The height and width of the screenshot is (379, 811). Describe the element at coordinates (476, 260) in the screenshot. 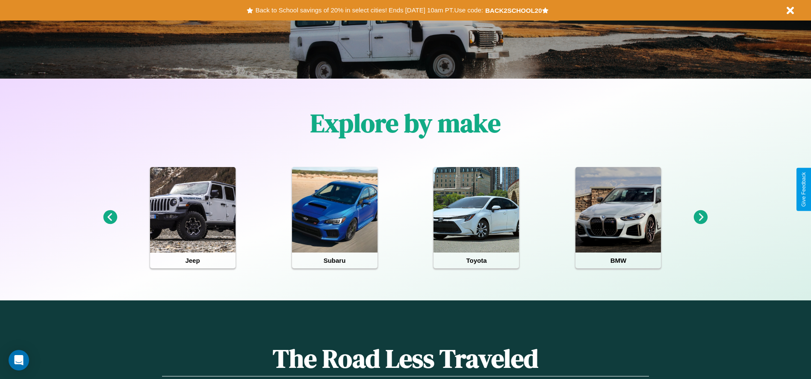

I see `h4: Toyota` at that location.